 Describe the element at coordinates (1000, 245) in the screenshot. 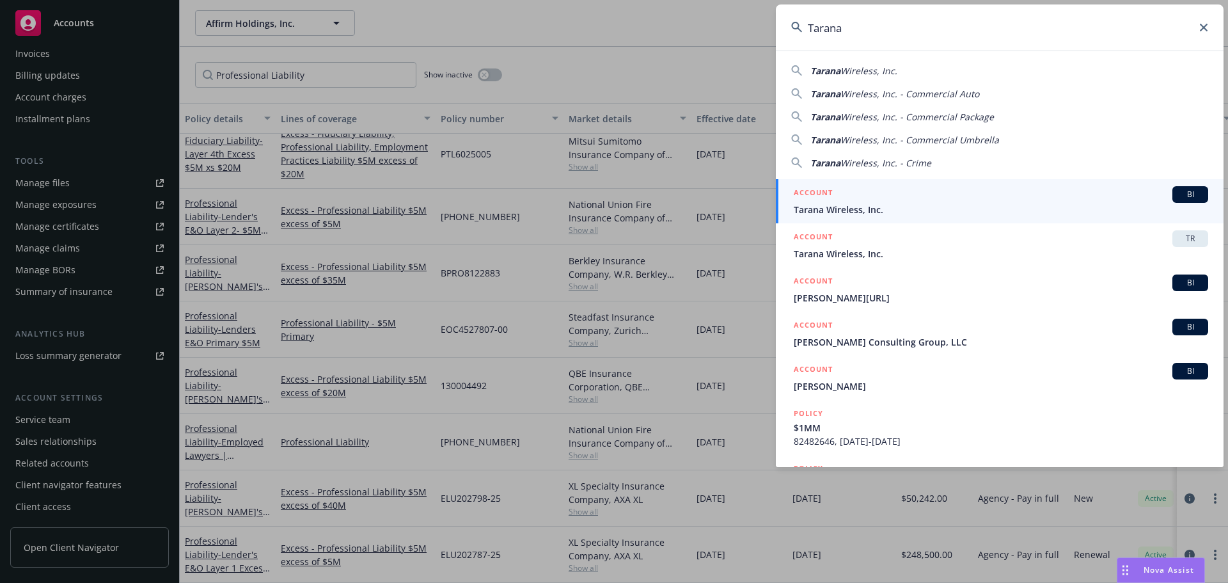

I see `a: ACCOUNTTRTarana Wireless, Inc.` at that location.